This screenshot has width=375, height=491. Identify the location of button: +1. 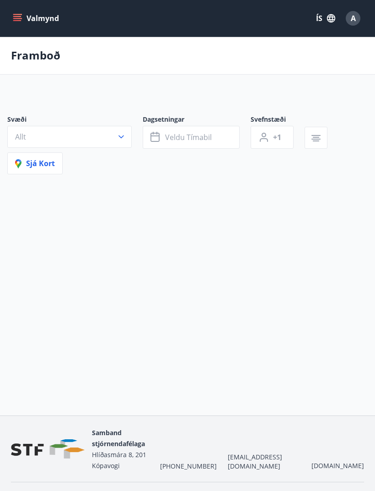
(272, 137).